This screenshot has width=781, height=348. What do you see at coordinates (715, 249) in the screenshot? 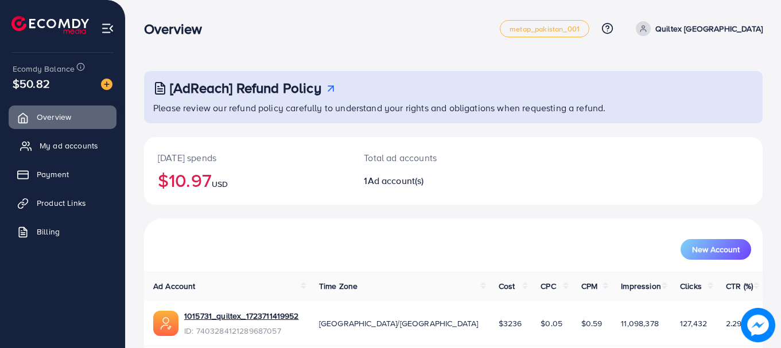
I see `button: New Account` at bounding box center [715, 249].